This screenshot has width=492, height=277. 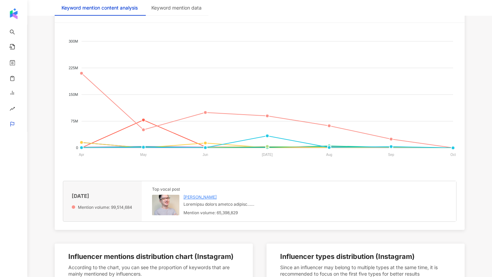 I want to click on div: Influencer types distribution (Instagram), so click(x=347, y=257).